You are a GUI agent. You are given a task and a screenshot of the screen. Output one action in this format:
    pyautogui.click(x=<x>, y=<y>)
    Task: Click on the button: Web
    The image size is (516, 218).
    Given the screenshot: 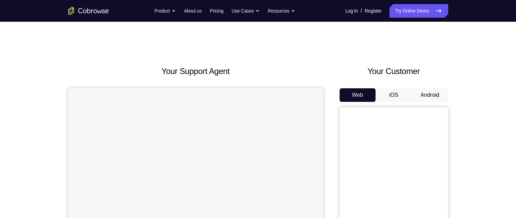 What is the action you would take?
    pyautogui.click(x=358, y=95)
    